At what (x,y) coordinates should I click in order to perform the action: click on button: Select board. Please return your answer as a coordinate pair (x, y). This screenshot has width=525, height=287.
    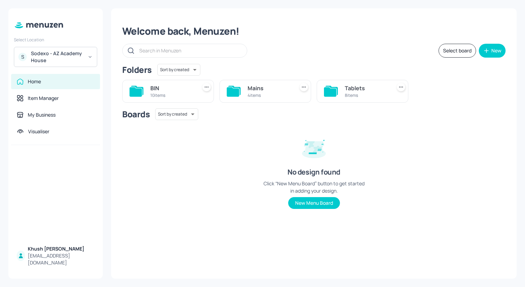
    Looking at the image, I should click on (457, 51).